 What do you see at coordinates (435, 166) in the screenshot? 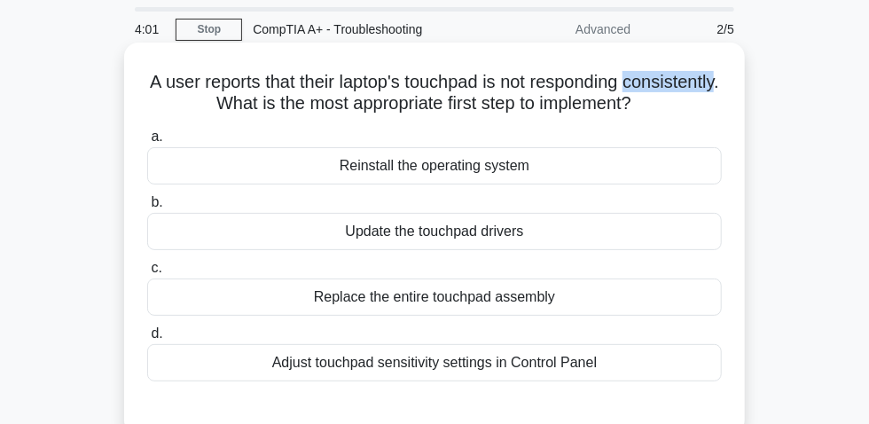
I see `div: Reinstall the operating system` at bounding box center [435, 166].